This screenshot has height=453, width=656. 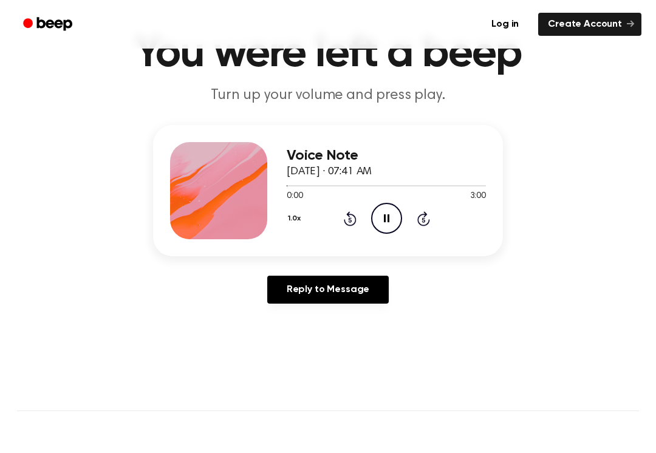 I want to click on p: Turn up your volume and press play., so click(x=328, y=95).